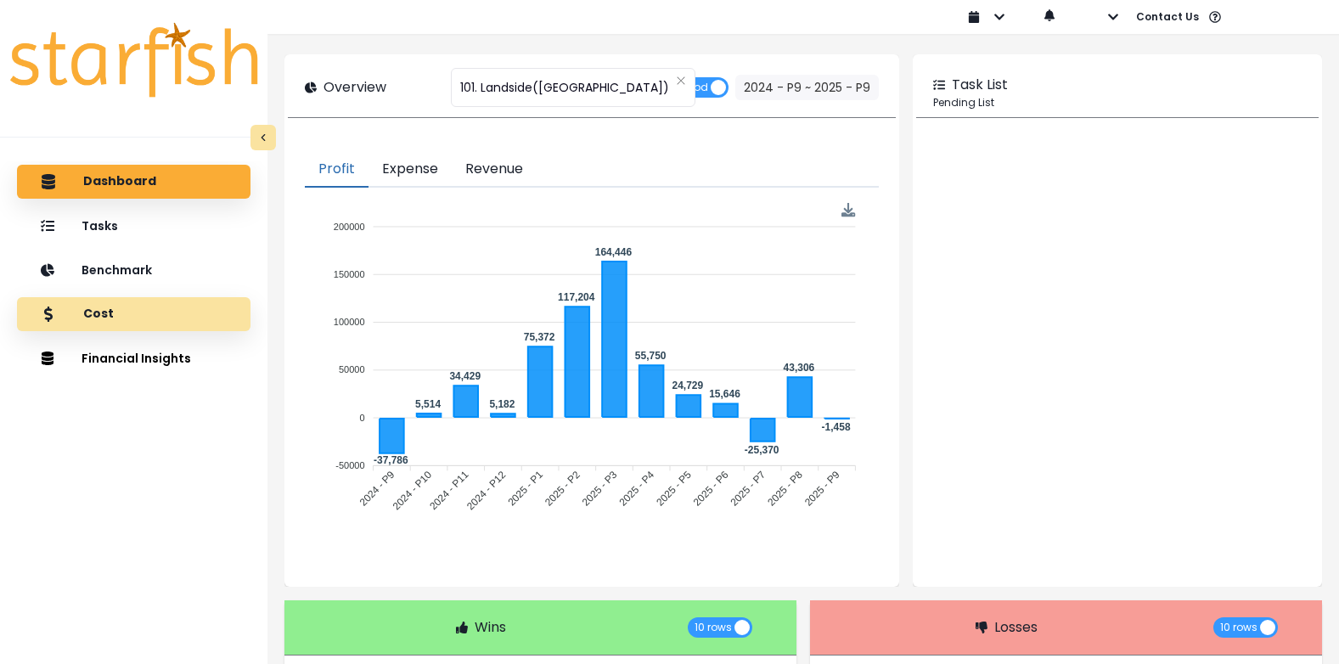 Image resolution: width=1339 pixels, height=664 pixels. What do you see at coordinates (133, 226) in the screenshot?
I see `button: Tasks` at bounding box center [133, 226].